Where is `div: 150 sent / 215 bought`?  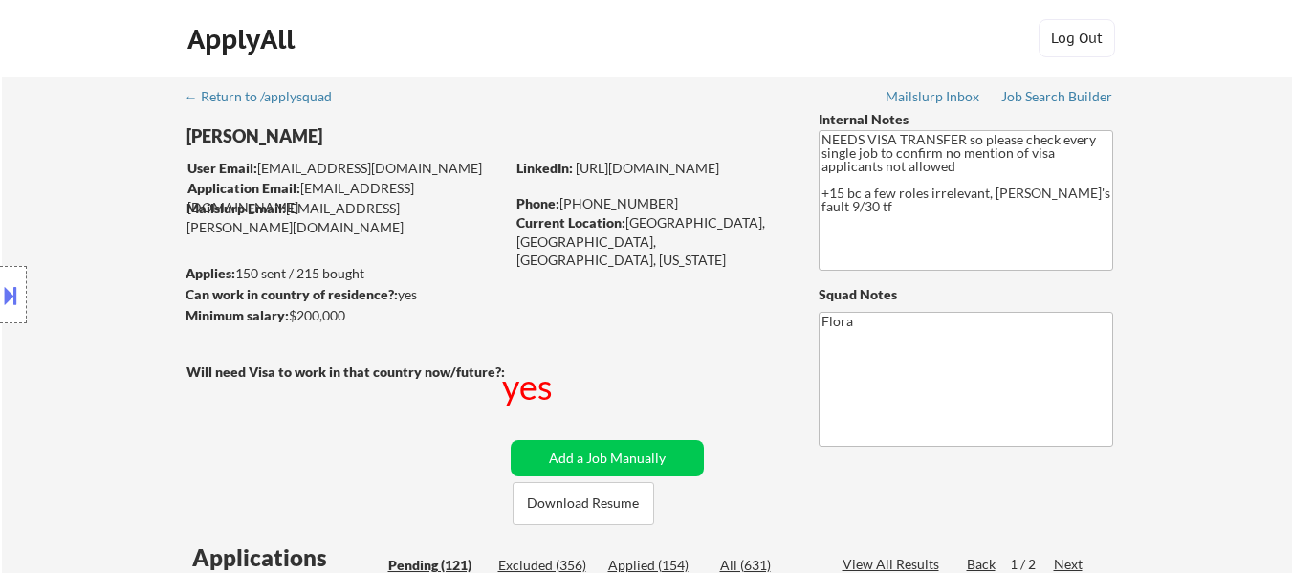 div: 150 sent / 215 bought is located at coordinates (344, 273).